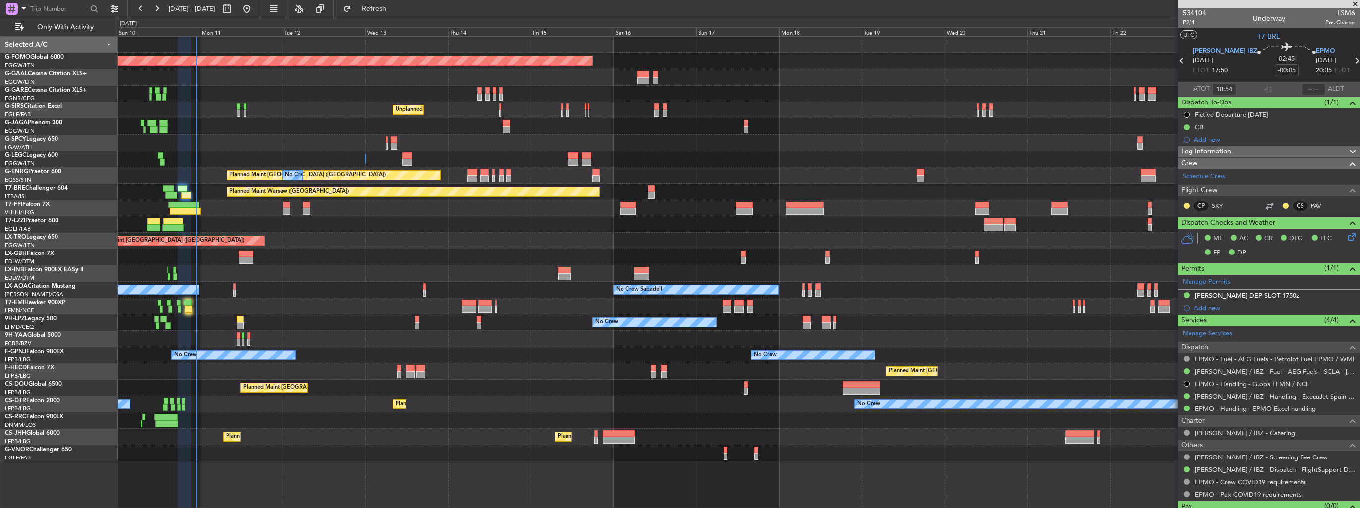 The image size is (1360, 508). What do you see at coordinates (16, 385) in the screenshot?
I see `span: CS-DOU` at bounding box center [16, 385].